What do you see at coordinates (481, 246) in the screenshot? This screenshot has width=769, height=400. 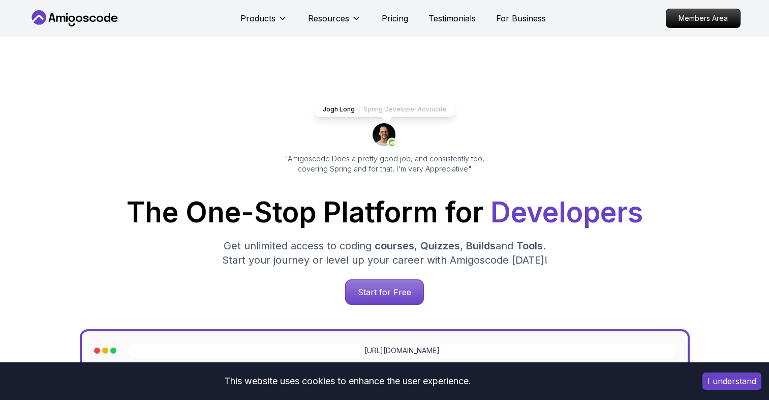 I see `span: Builds` at bounding box center [481, 246].